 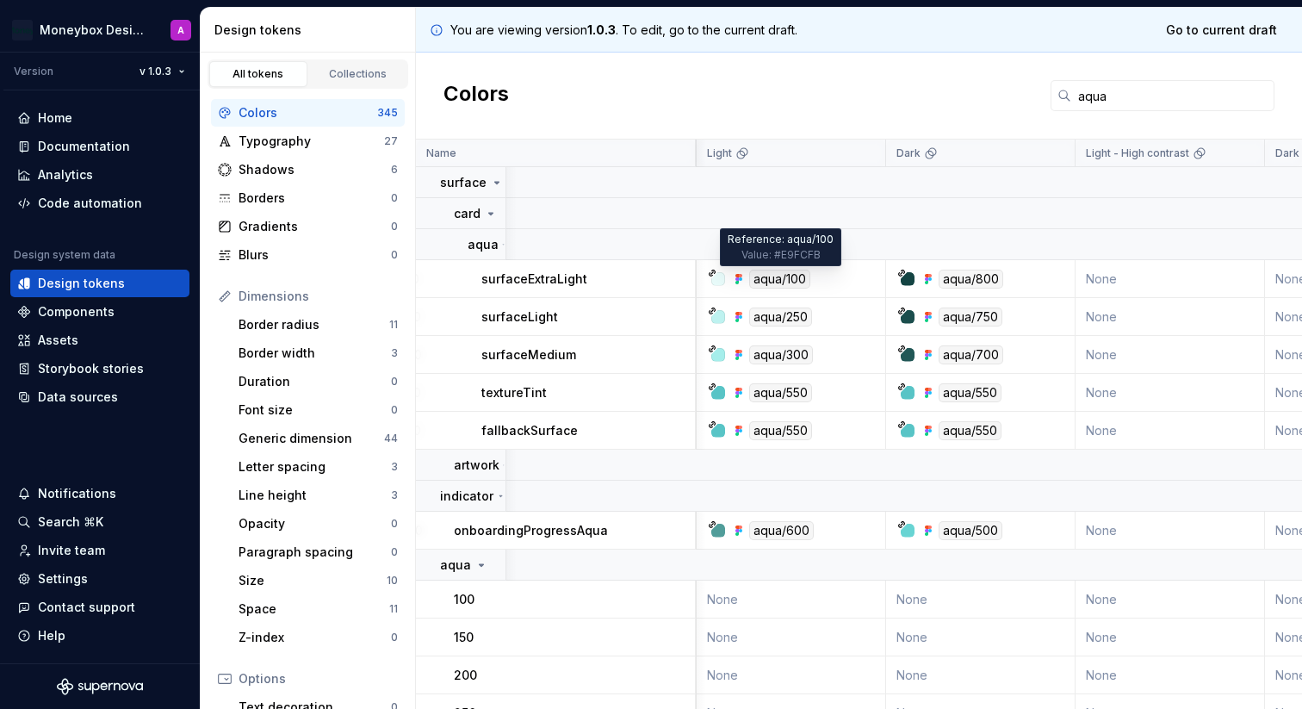 I want to click on div: Reference: aqua/100, so click(x=780, y=247).